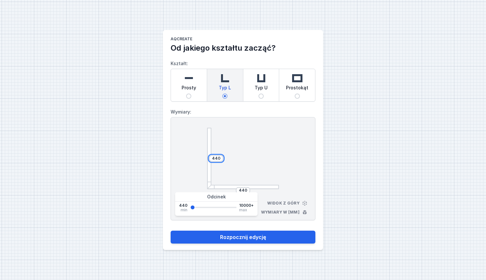 The image size is (486, 280). I want to click on span: max, so click(243, 210).